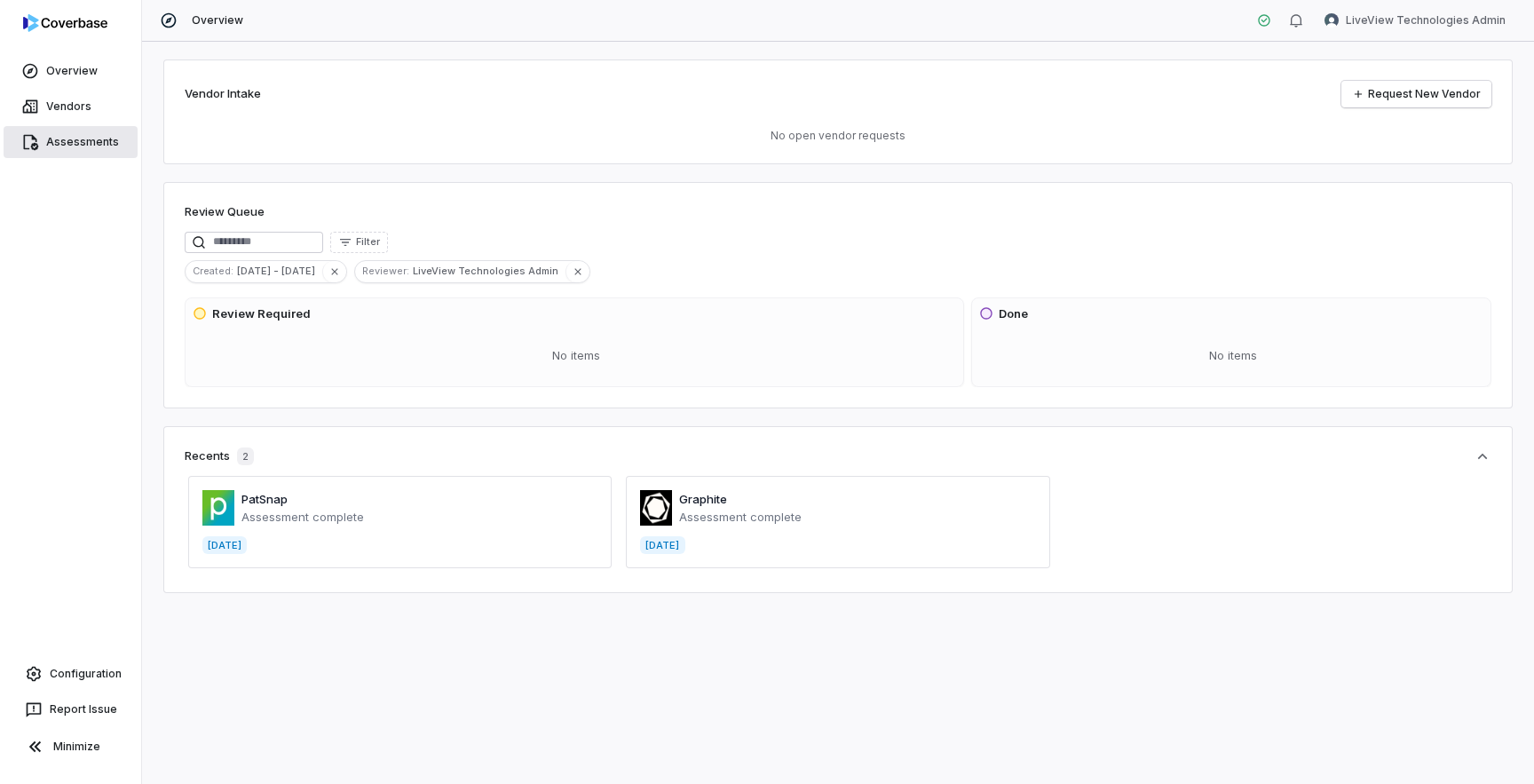 The height and width of the screenshot is (784, 1534). What do you see at coordinates (70, 673) in the screenshot?
I see `a: Configuration` at bounding box center [70, 673].